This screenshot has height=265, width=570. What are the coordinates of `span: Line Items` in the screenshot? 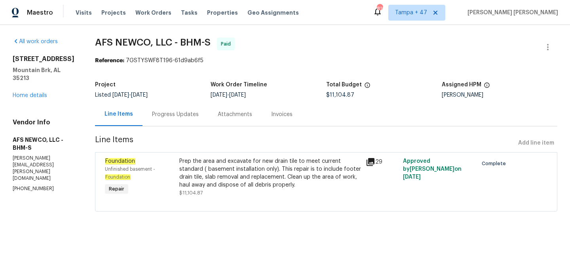 It's located at (305, 143).